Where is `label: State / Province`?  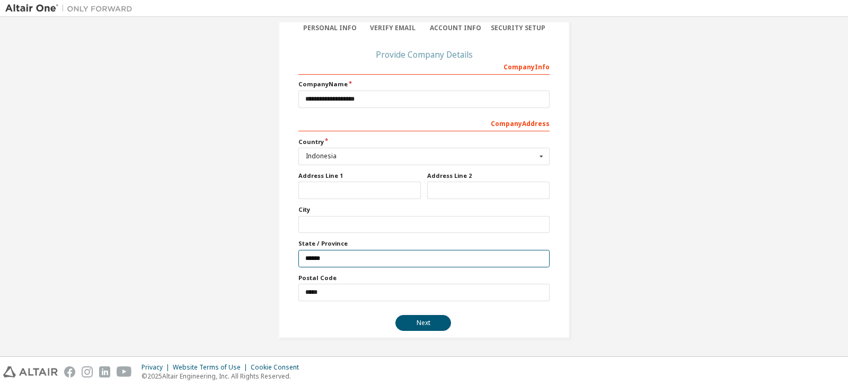
label: State / Province is located at coordinates (424, 244).